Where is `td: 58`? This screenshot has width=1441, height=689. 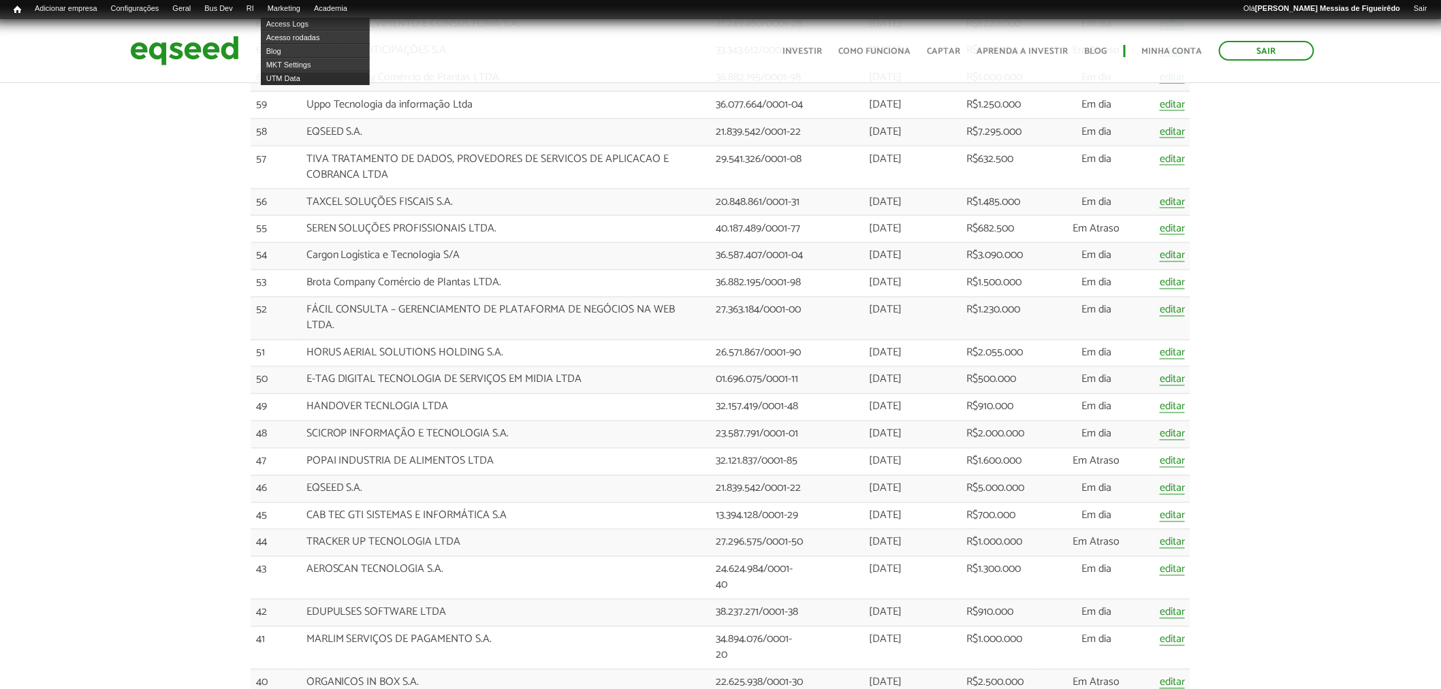
td: 58 is located at coordinates (276, 132).